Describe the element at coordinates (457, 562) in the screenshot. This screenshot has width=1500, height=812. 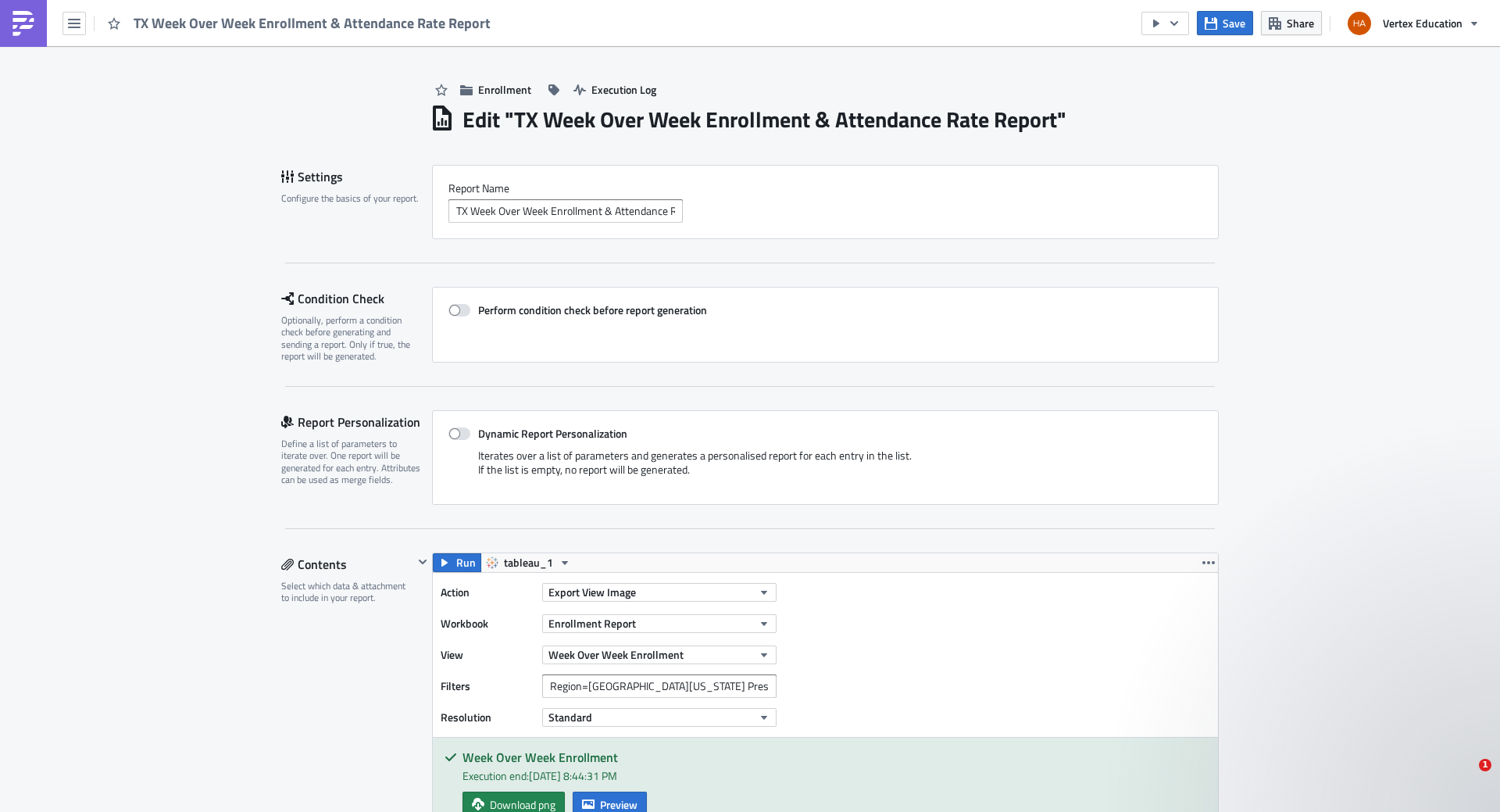
I see `button: Run` at that location.